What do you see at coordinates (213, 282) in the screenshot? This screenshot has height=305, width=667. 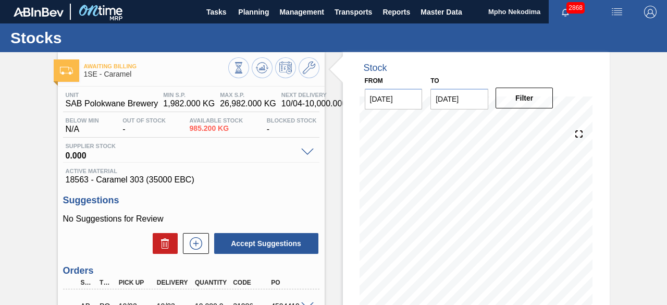 I see `div: Quantity` at bounding box center [213, 282].